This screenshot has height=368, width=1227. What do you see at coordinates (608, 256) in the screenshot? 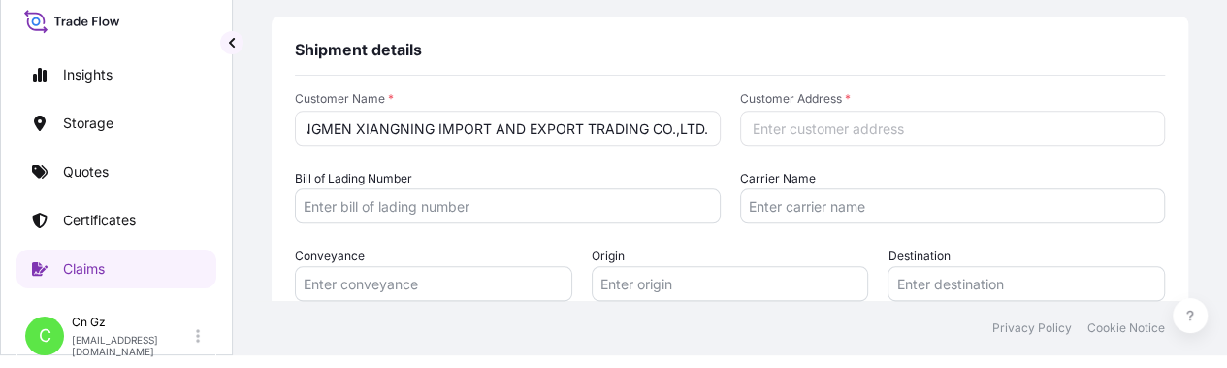
I see `label: Origin` at bounding box center [608, 256].